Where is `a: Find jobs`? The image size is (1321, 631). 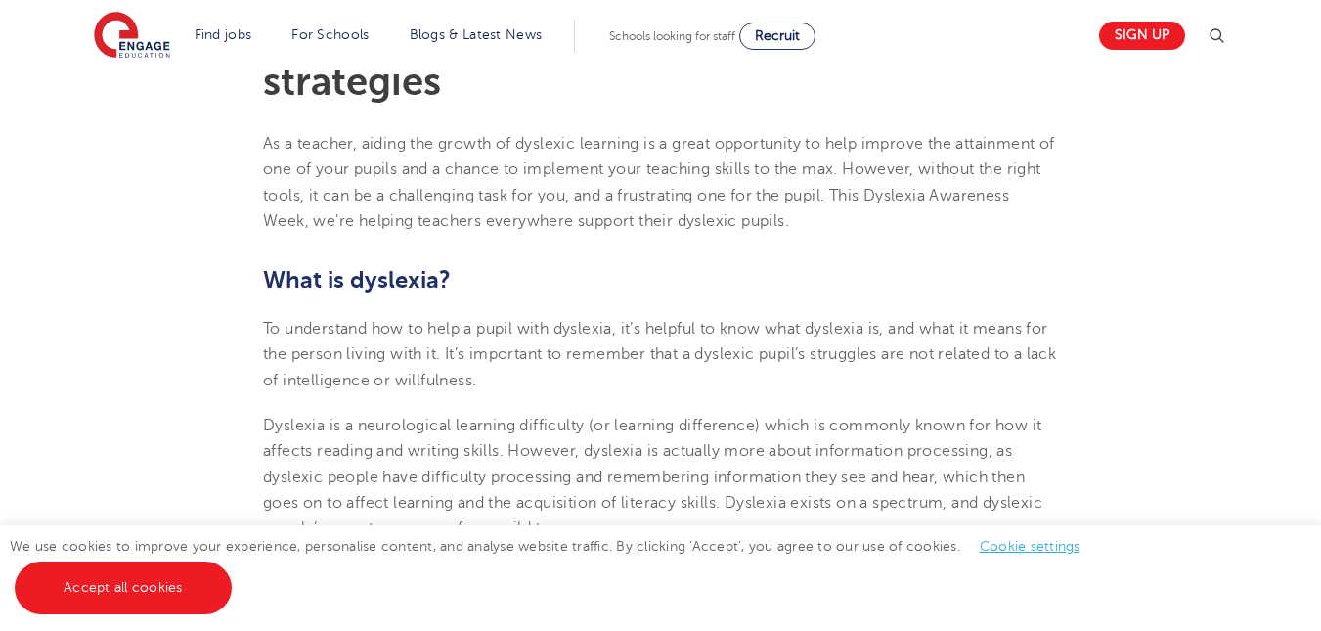
a: Find jobs is located at coordinates (223, 34).